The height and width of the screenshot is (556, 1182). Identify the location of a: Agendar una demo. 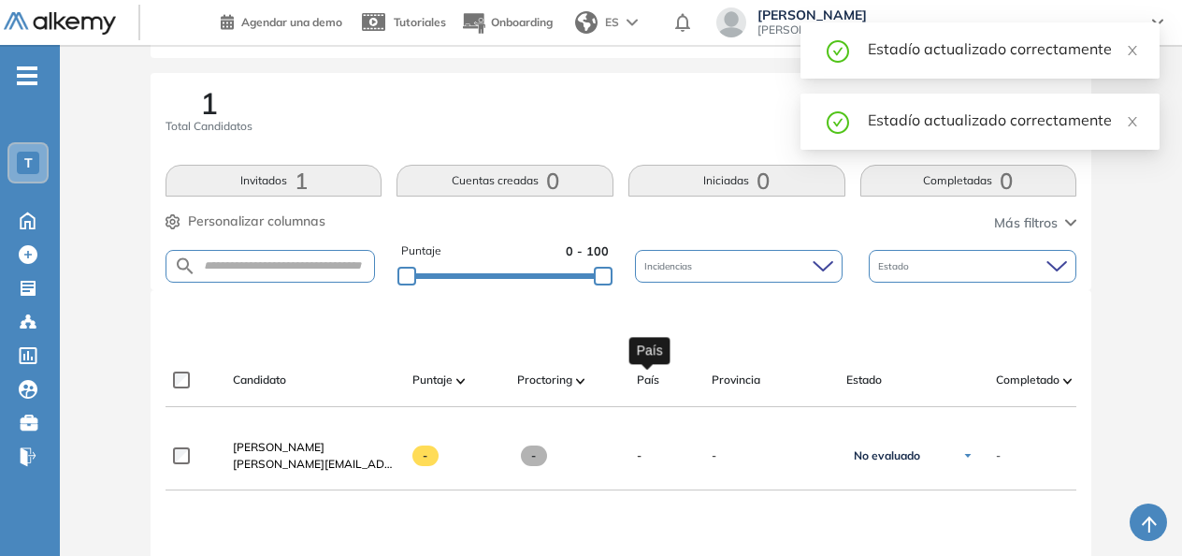
(282, 21).